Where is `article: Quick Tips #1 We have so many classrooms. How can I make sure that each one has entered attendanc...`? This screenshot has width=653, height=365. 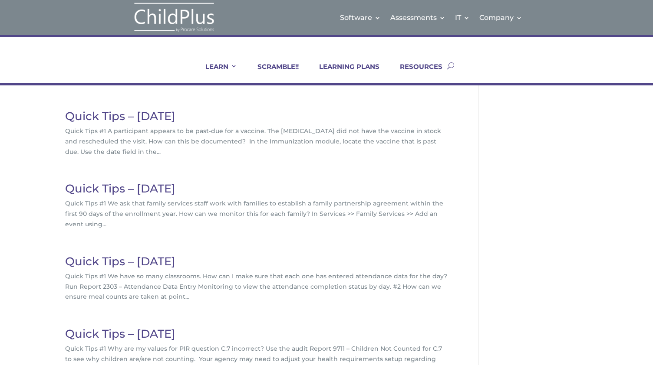 article: Quick Tips #1 We have so many classrooms. How can I make sure that each one has entered attendanc... is located at coordinates (257, 279).